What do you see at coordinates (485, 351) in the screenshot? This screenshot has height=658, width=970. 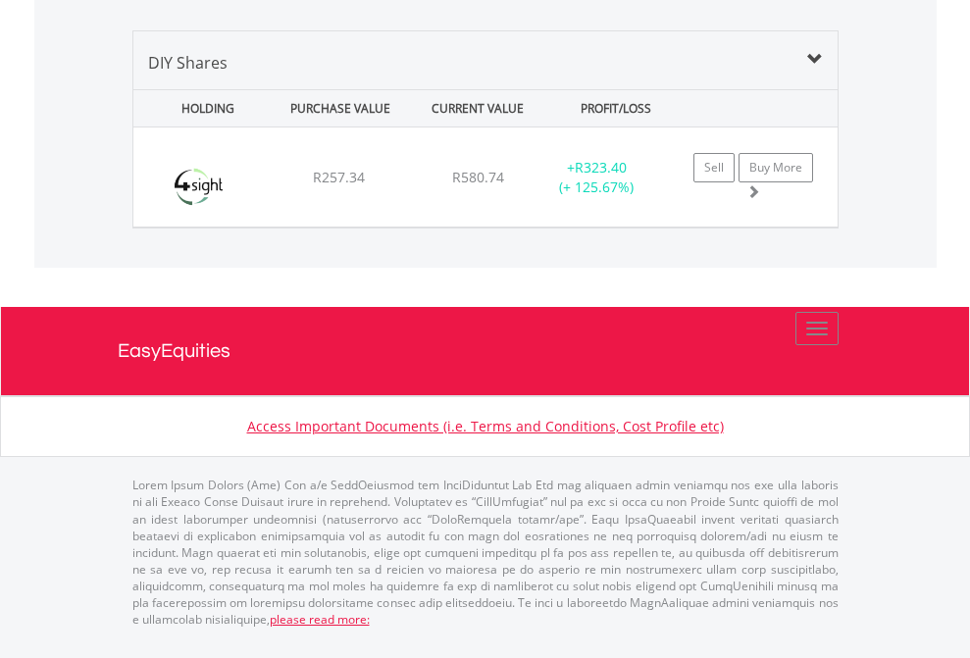 I see `div: EasyEquities` at bounding box center [485, 351].